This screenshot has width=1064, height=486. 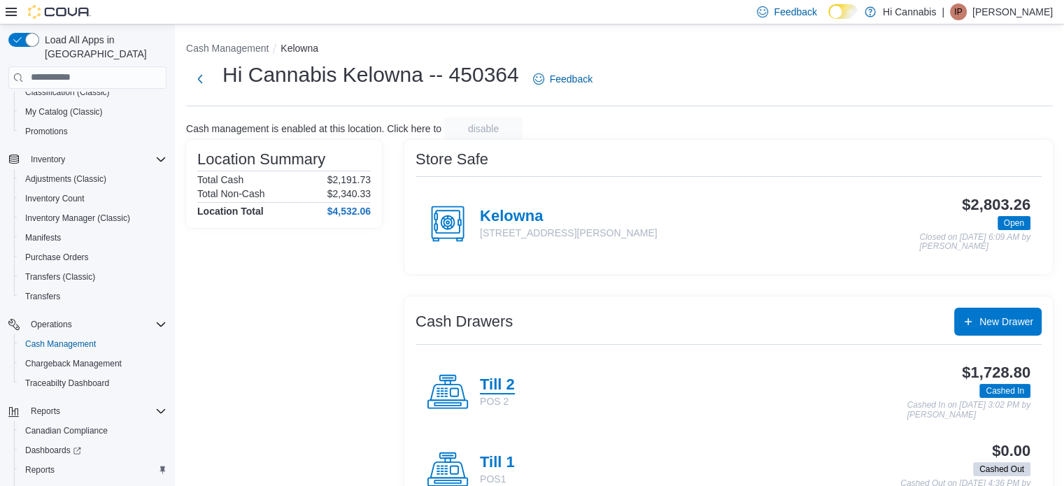 What do you see at coordinates (452, 159) in the screenshot?
I see `h3: Store Safe` at bounding box center [452, 159].